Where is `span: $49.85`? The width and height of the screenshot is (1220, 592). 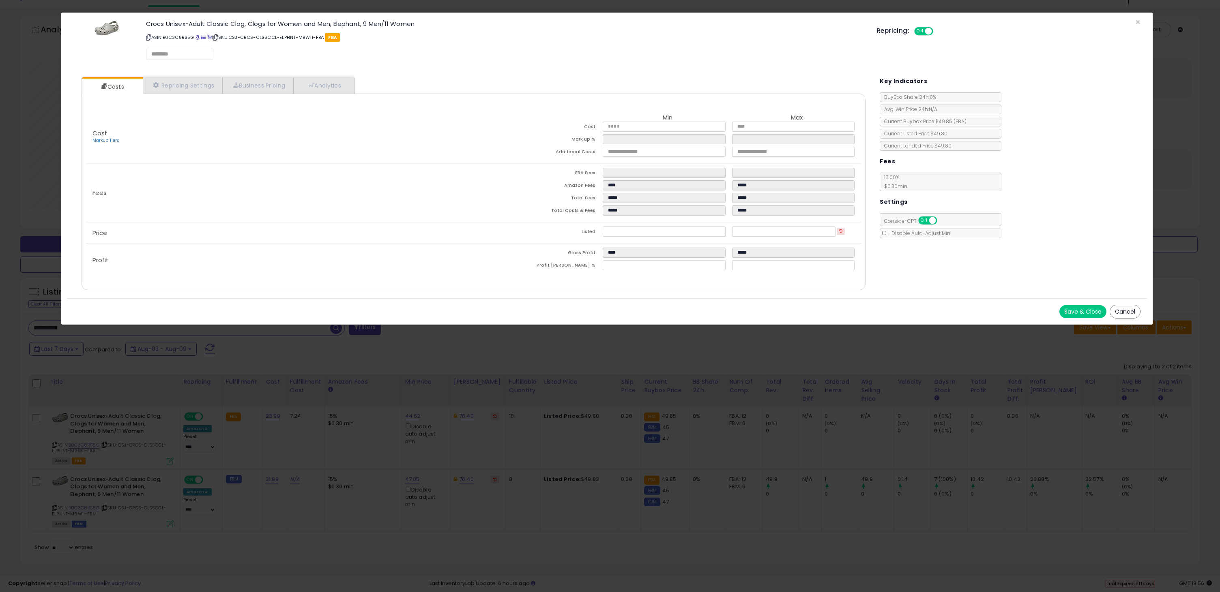 span: $49.85 is located at coordinates (950, 121).